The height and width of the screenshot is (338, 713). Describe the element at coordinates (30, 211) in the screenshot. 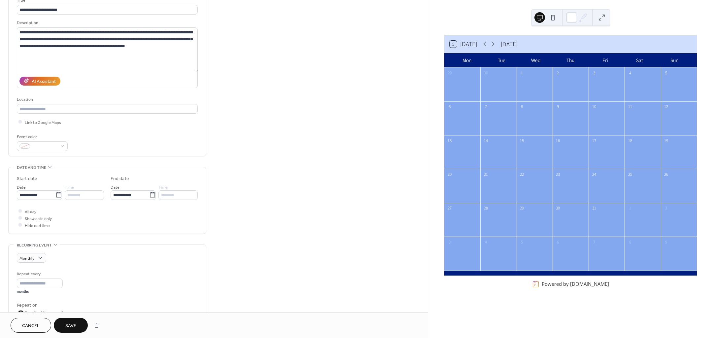

I see `span: All day` at that location.